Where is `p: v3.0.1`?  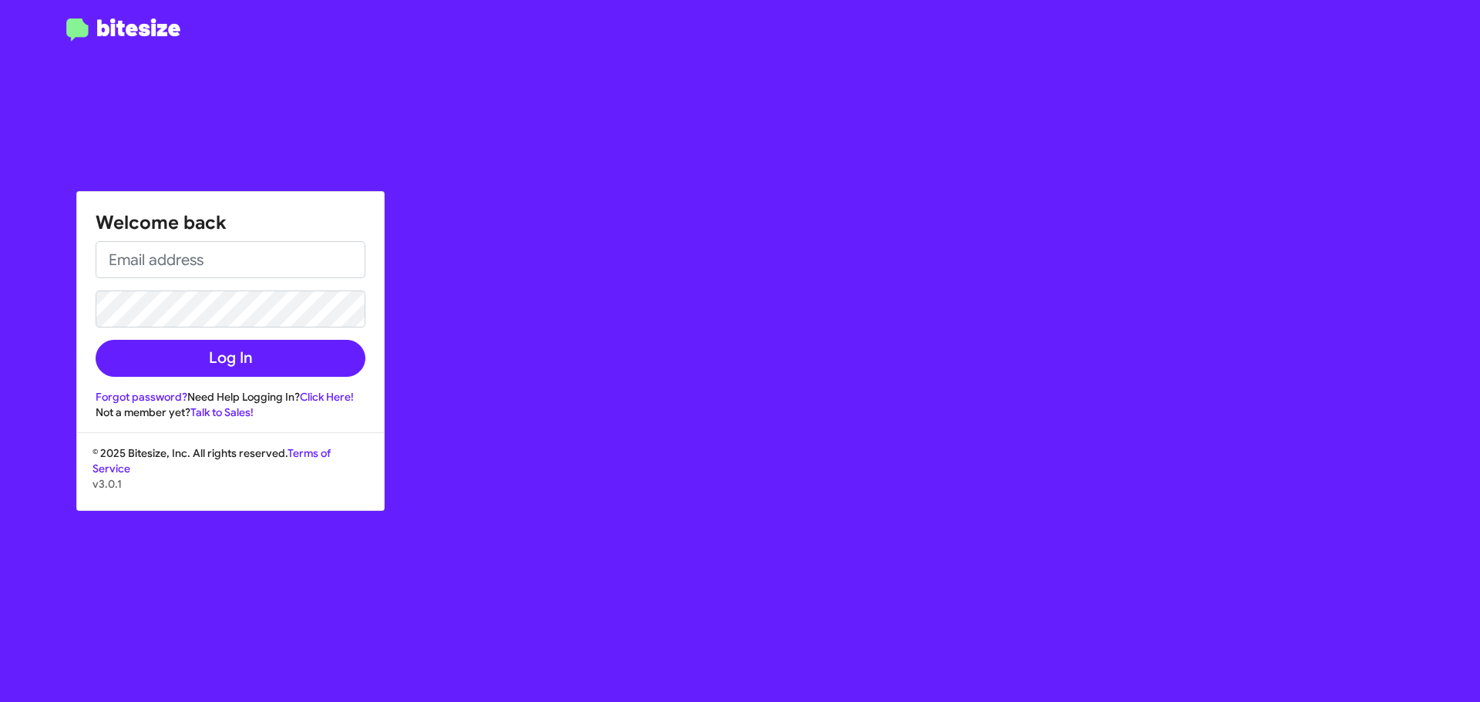 p: v3.0.1 is located at coordinates (230, 484).